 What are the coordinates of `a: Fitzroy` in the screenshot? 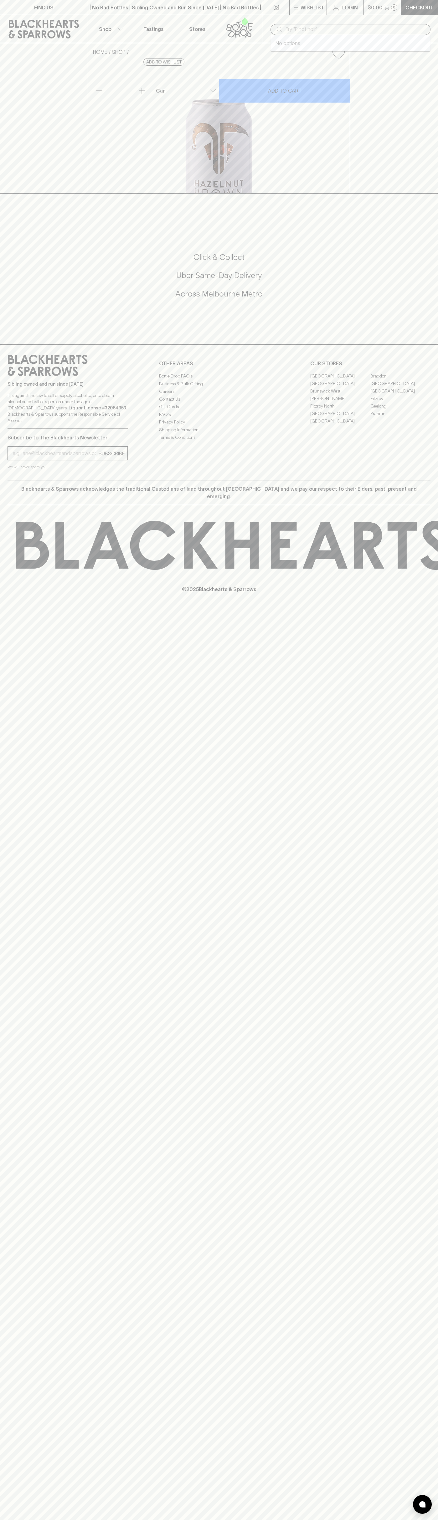 It's located at (400, 398).